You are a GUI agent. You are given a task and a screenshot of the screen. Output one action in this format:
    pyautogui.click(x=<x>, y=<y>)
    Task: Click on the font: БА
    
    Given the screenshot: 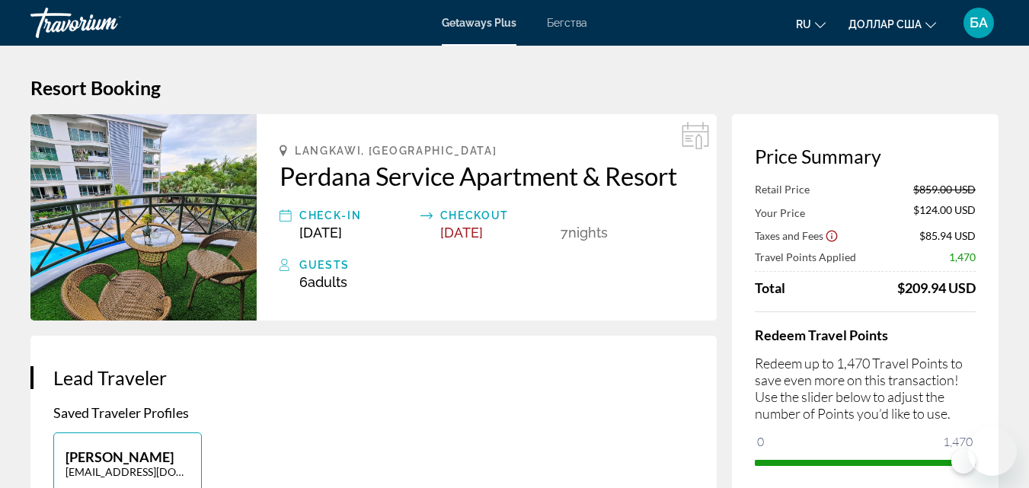 What is the action you would take?
    pyautogui.click(x=979, y=22)
    